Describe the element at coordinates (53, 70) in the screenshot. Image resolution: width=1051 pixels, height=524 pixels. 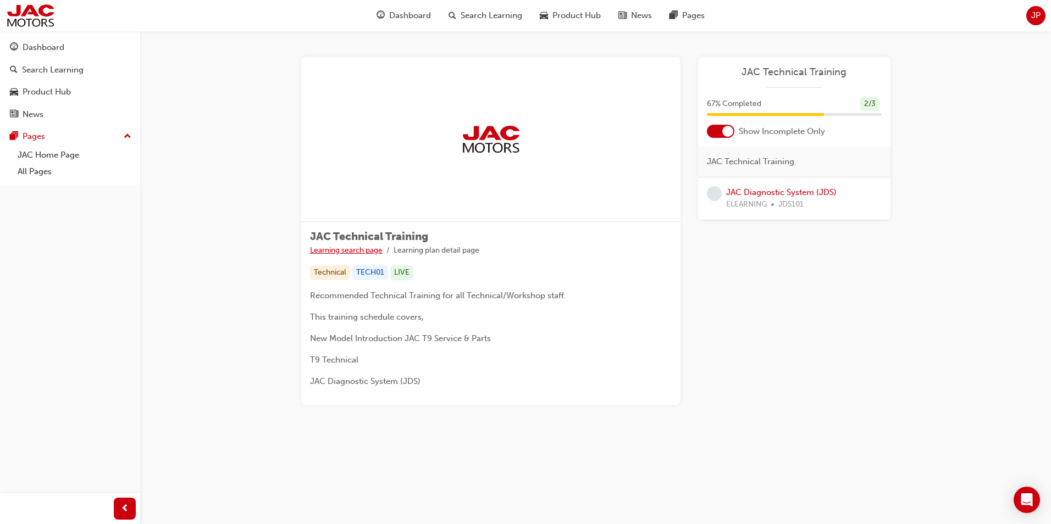
I see `div: Search Learning` at that location.